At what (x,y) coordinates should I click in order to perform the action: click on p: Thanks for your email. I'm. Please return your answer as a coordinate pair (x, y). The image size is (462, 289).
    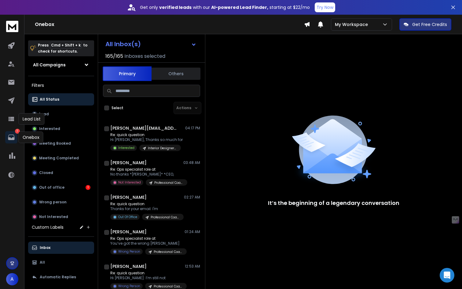
    Looking at the image, I should click on (147, 209).